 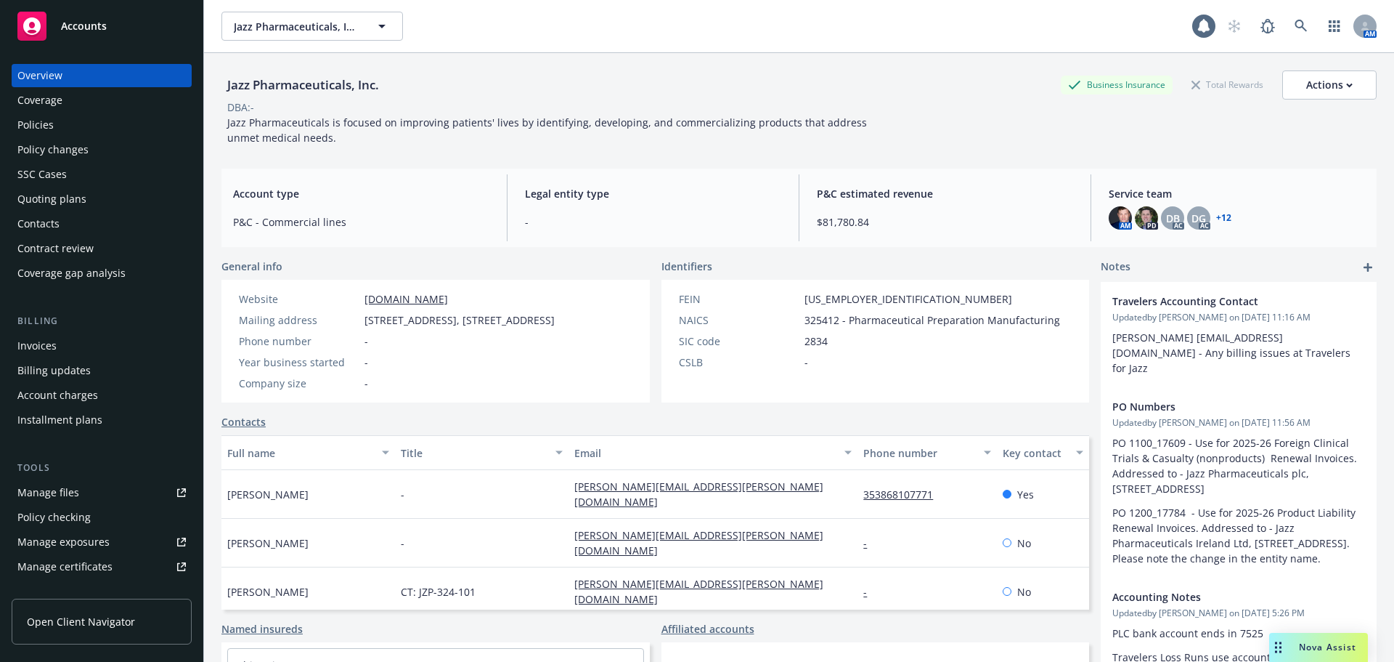 What do you see at coordinates (240, 107) in the screenshot?
I see `div: DBA: -` at bounding box center [240, 107].